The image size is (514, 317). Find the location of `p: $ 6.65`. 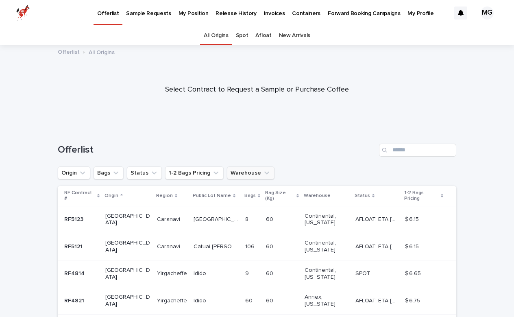

p: $ 6.65 is located at coordinates (413, 272).